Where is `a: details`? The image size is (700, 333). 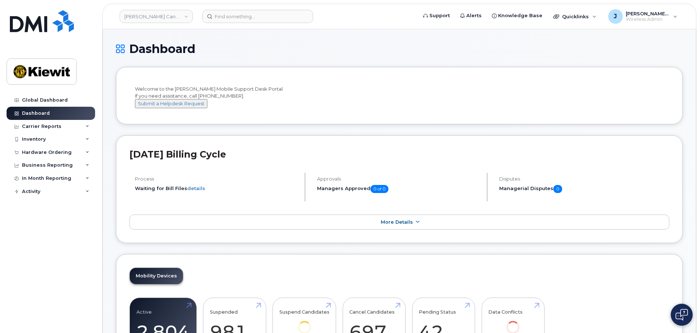 a: details is located at coordinates (196, 188).